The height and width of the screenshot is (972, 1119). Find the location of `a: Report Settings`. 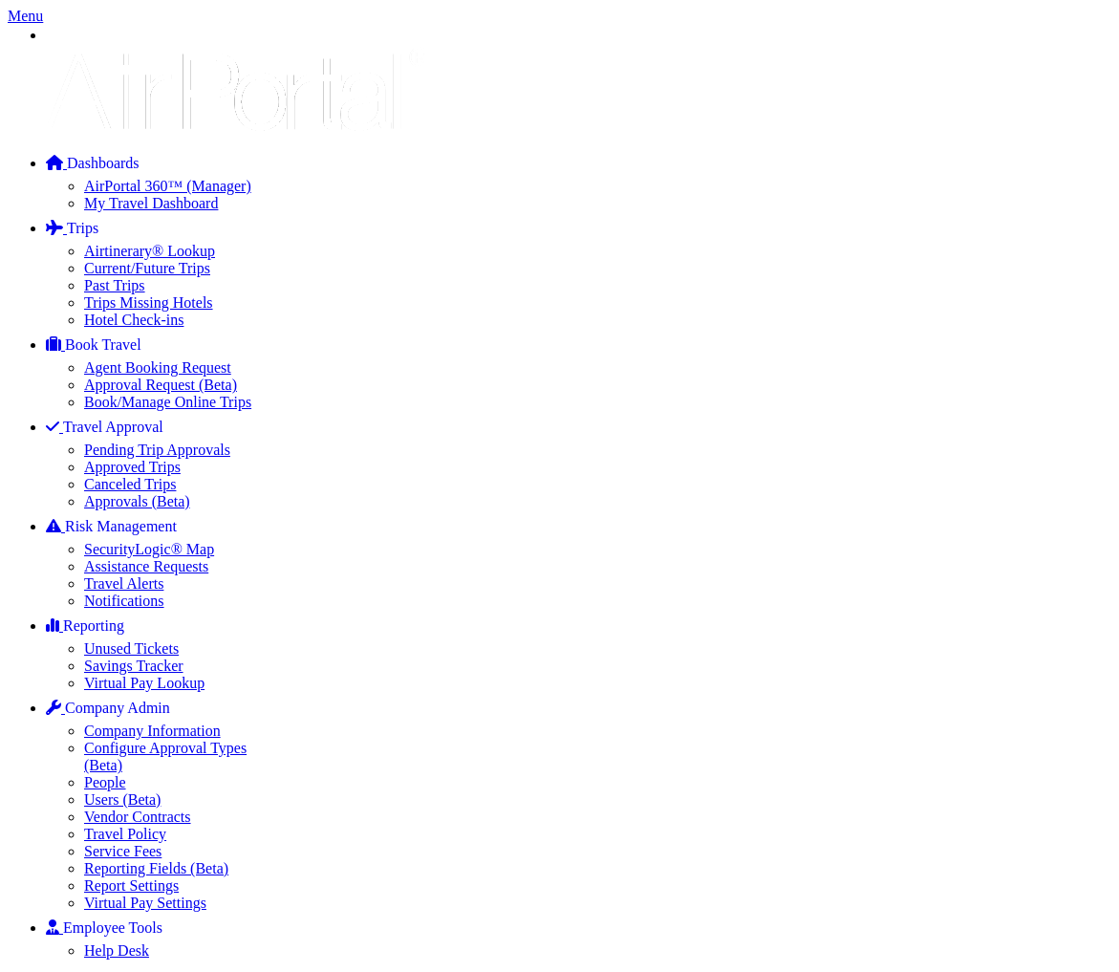

a: Report Settings is located at coordinates (131, 885).